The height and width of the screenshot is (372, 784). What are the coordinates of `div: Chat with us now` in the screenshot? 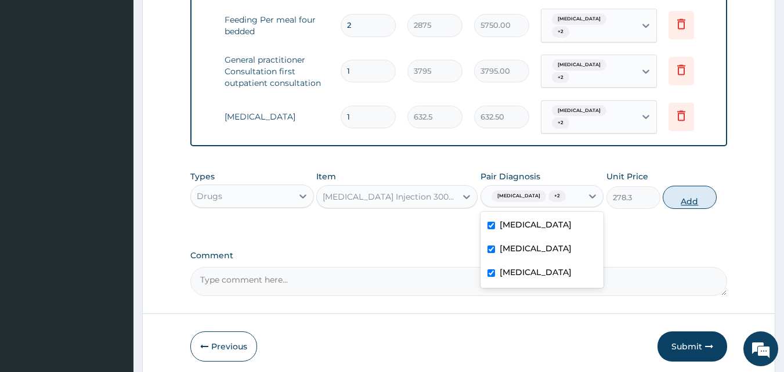 It's located at (128, 73).